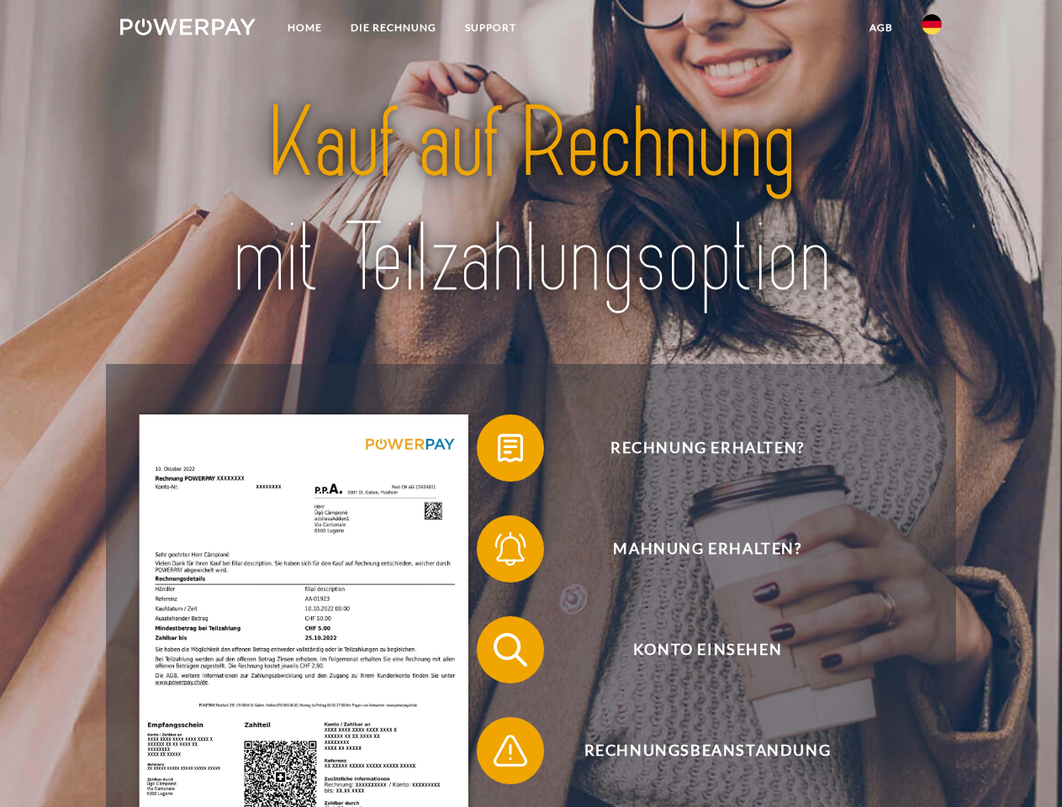 Image resolution: width=1062 pixels, height=807 pixels. Describe the element at coordinates (881, 28) in the screenshot. I see `a: agb` at that location.